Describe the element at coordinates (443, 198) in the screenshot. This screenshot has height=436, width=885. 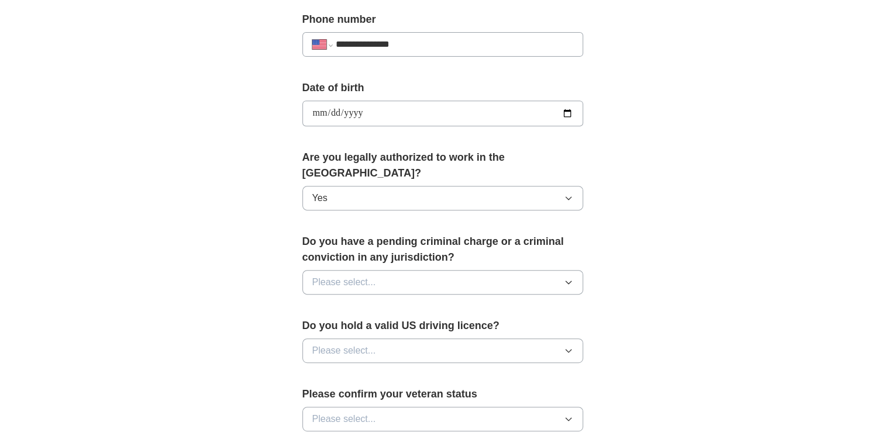
I see `button: Yes` at that location.